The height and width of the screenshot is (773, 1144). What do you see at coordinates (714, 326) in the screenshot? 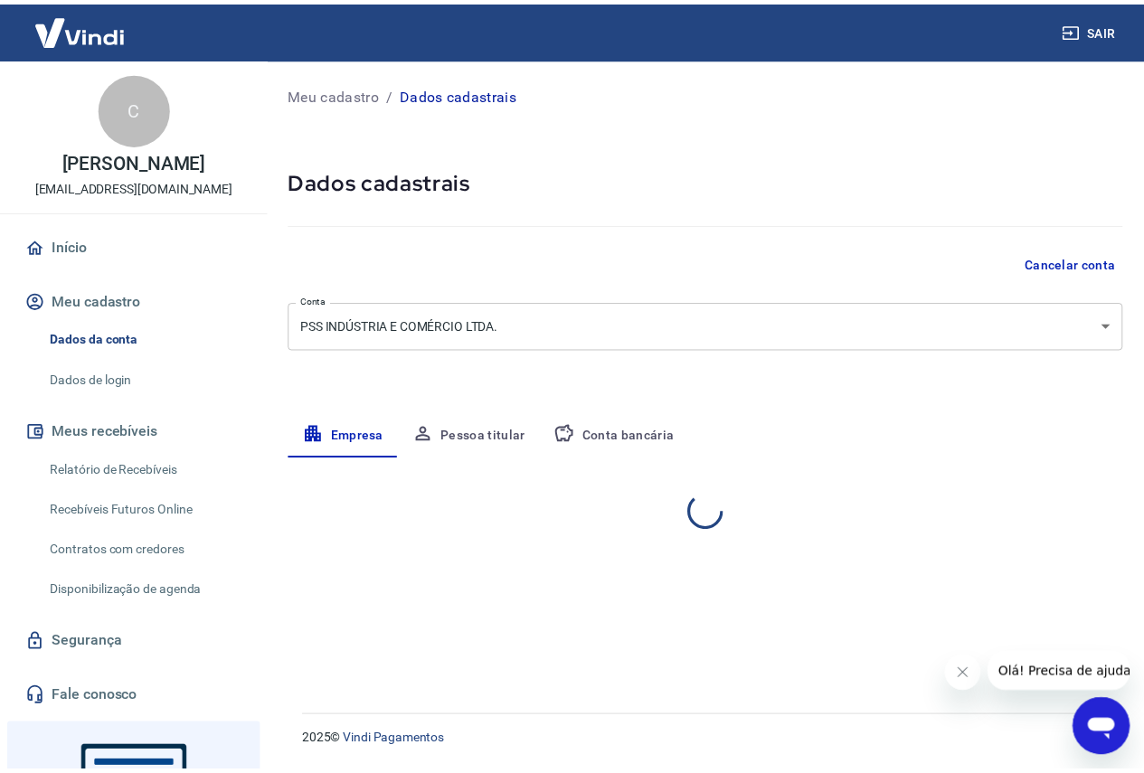
I see `div: PSS INDÚSTRIA E COMÉRCIO LTDA.` at bounding box center [714, 326].